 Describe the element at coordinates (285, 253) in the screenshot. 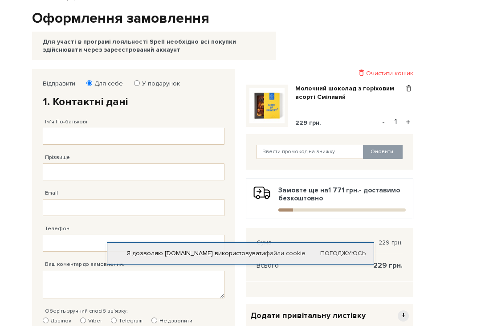

I see `a: файли cookie` at that location.